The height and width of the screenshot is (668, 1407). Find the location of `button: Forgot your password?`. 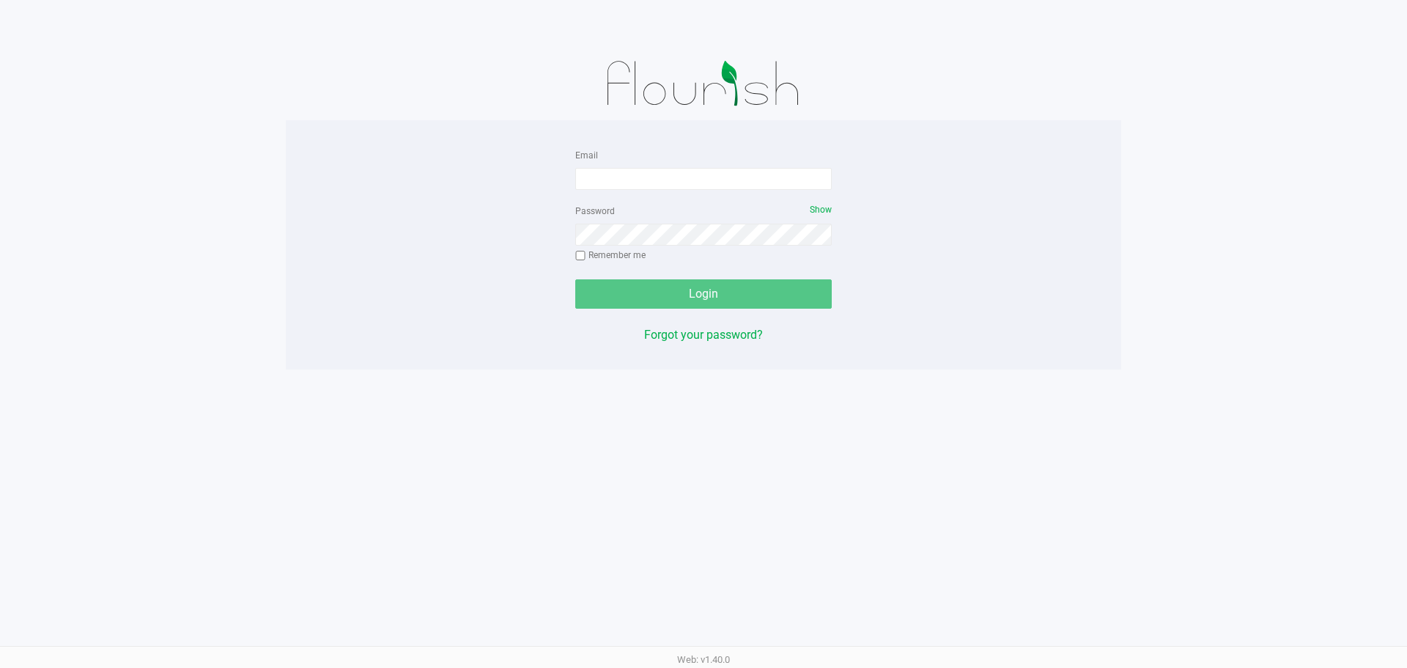

button: Forgot your password? is located at coordinates (704, 335).